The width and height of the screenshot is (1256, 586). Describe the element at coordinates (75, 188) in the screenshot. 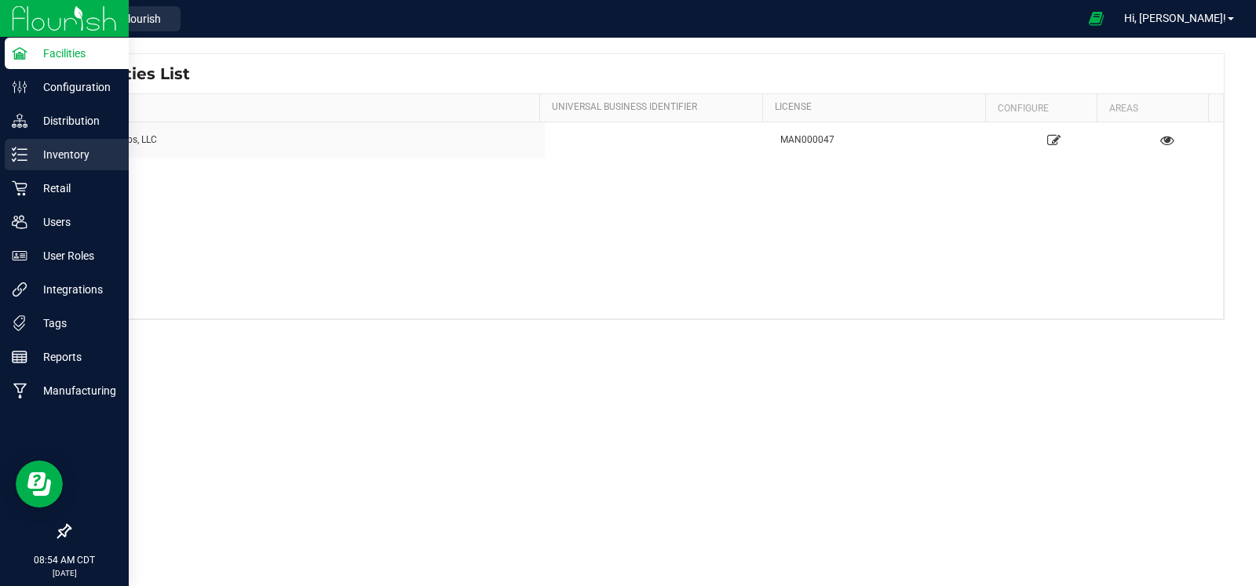

I see `p: Retail` at that location.